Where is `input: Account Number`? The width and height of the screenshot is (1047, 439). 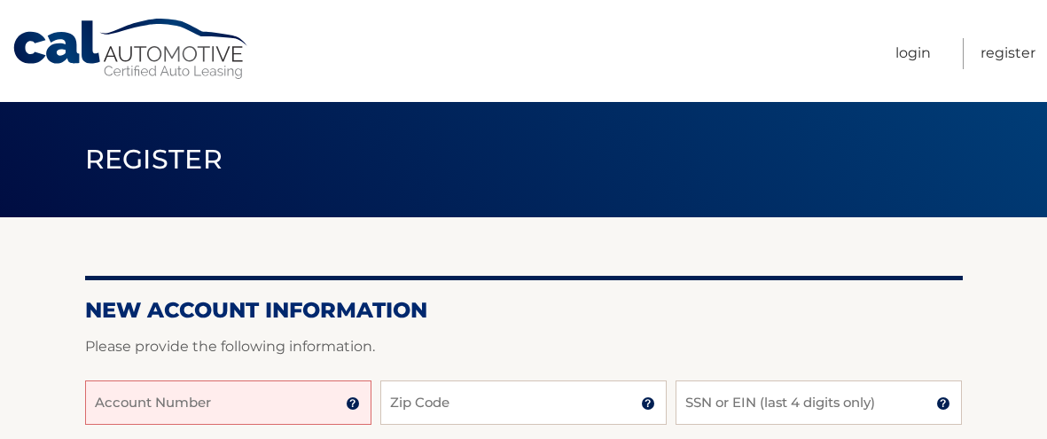 input: Account Number is located at coordinates (228, 403).